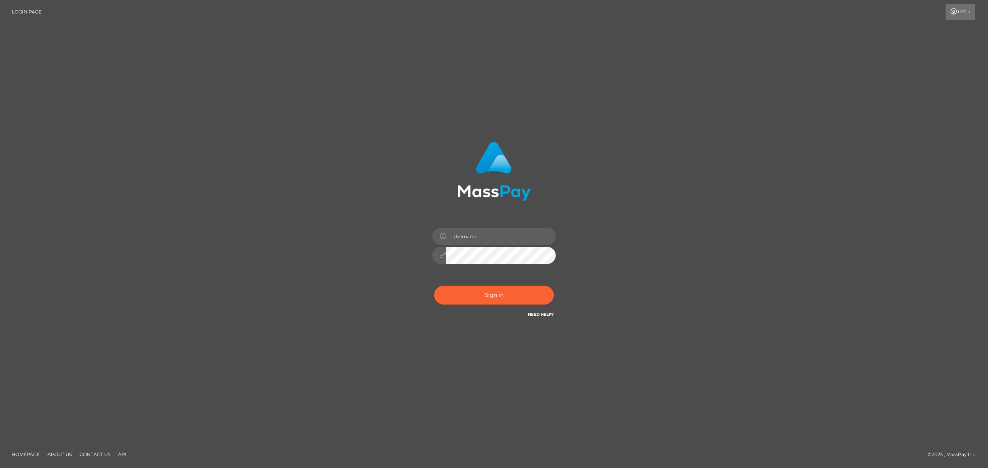 Image resolution: width=988 pixels, height=468 pixels. I want to click on a: API, so click(122, 455).